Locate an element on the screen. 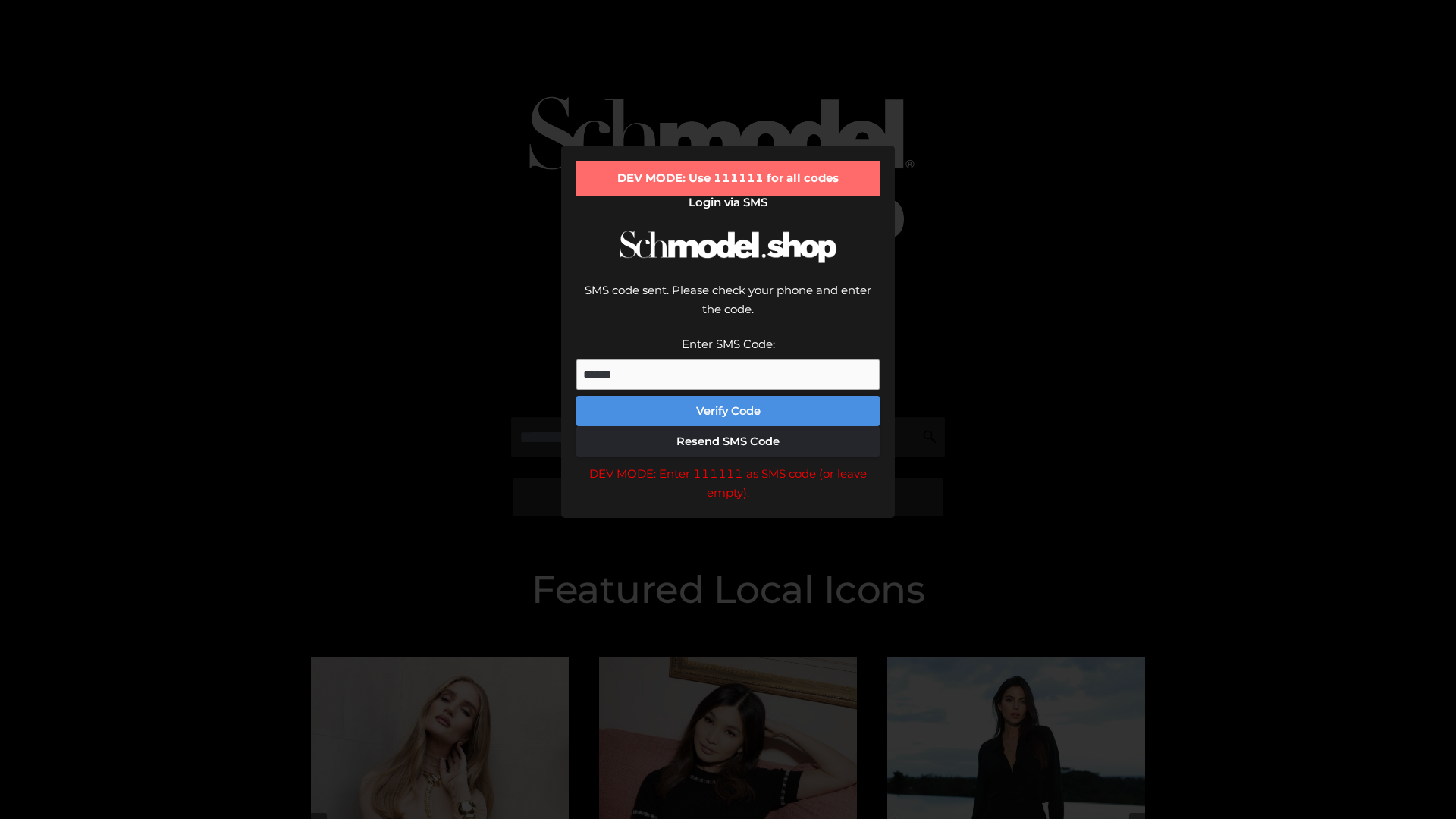 The height and width of the screenshot is (819, 1456). img: Schmodel Logo is located at coordinates (728, 247).